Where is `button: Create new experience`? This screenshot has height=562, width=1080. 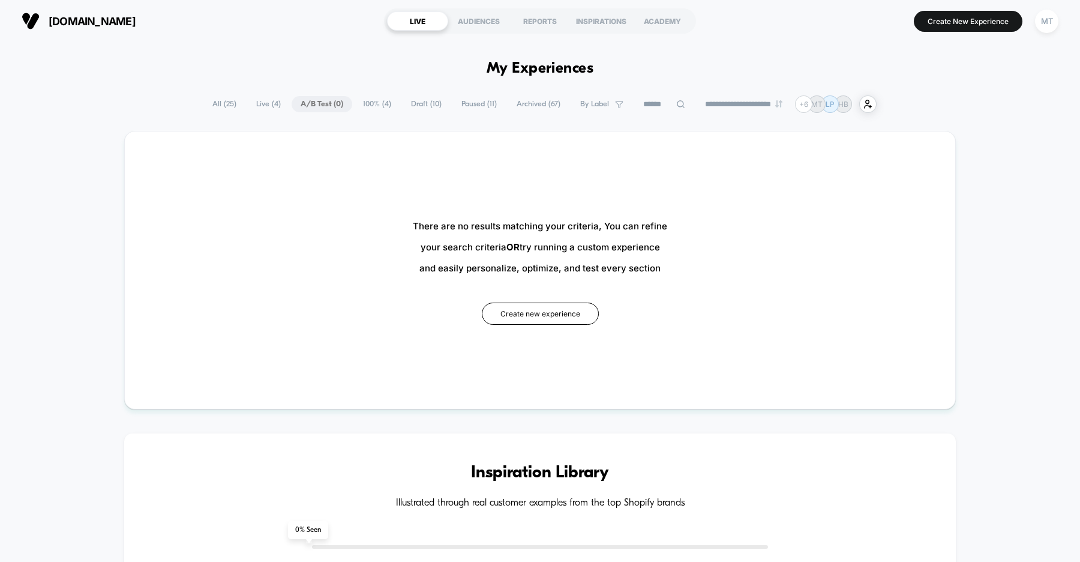
button: Create new experience is located at coordinates (540, 313).